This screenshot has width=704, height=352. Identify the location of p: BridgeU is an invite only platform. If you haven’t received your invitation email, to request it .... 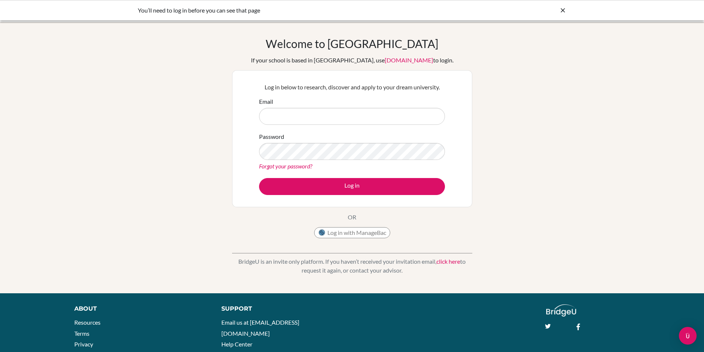
(352, 266).